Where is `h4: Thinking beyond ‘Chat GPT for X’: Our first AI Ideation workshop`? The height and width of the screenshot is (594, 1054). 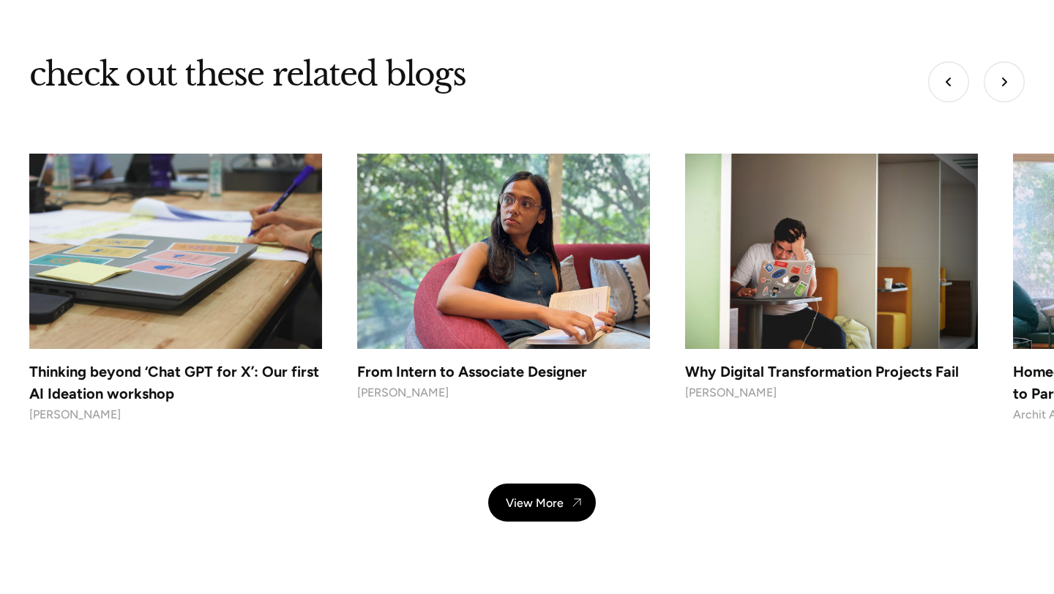 h4: Thinking beyond ‘Chat GPT for X’: Our first AI Ideation workshop is located at coordinates (176, 383).